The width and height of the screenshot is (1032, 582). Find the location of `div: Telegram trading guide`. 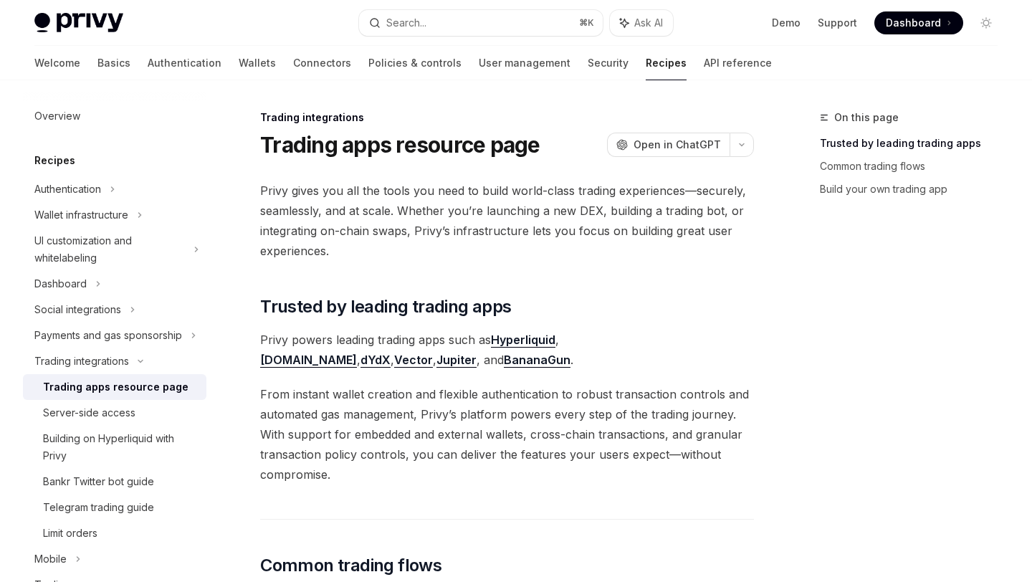

div: Telegram trading guide is located at coordinates (98, 508).